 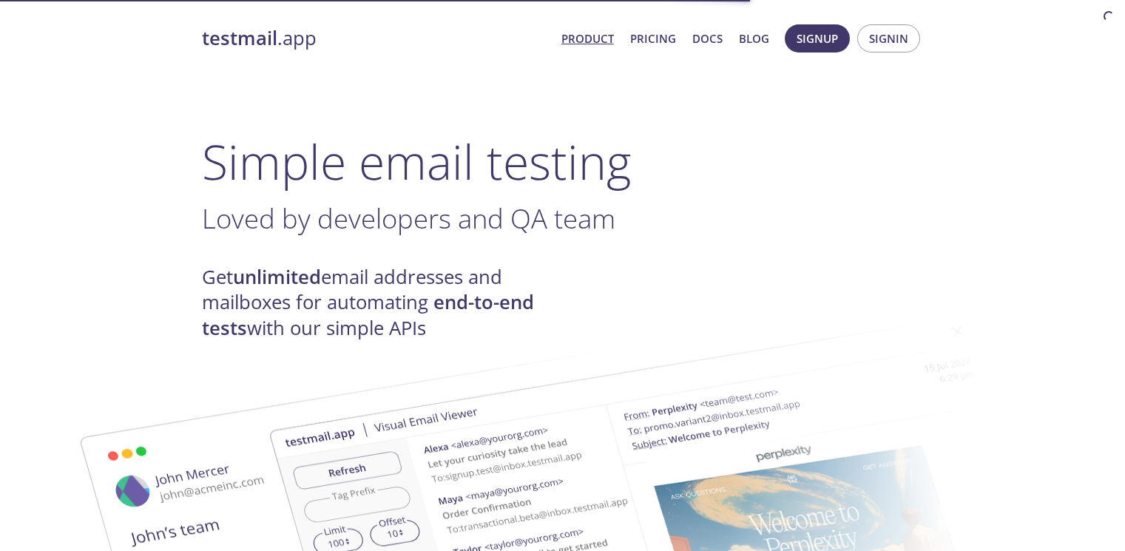 I want to click on a: Pricing, so click(x=653, y=38).